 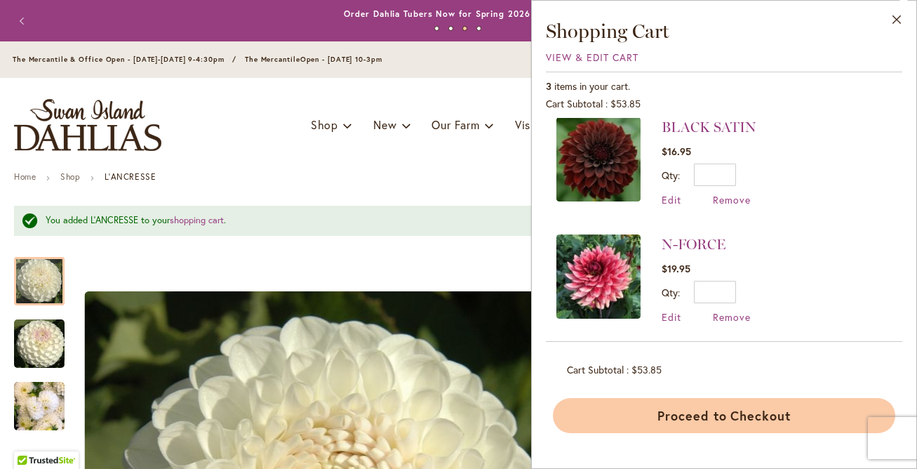 I want to click on button: 2 of 4, so click(x=450, y=28).